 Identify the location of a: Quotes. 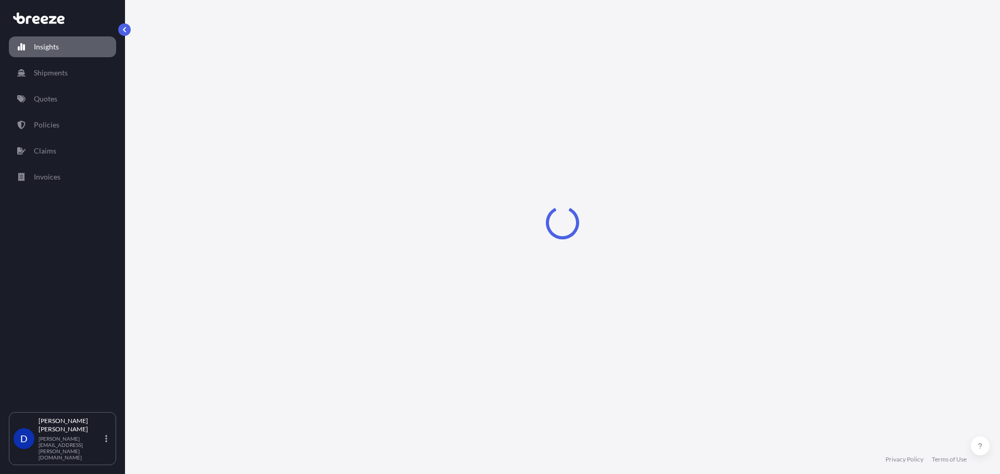
(62, 99).